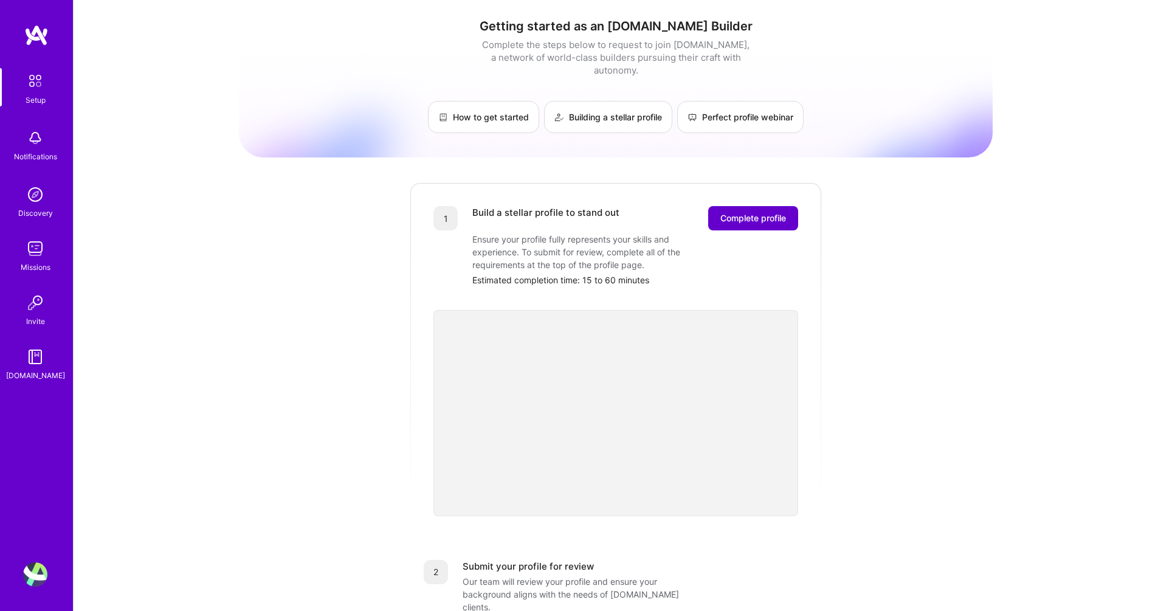 The image size is (1158, 611). What do you see at coordinates (35, 574) in the screenshot?
I see `a: User Avatar` at bounding box center [35, 574].